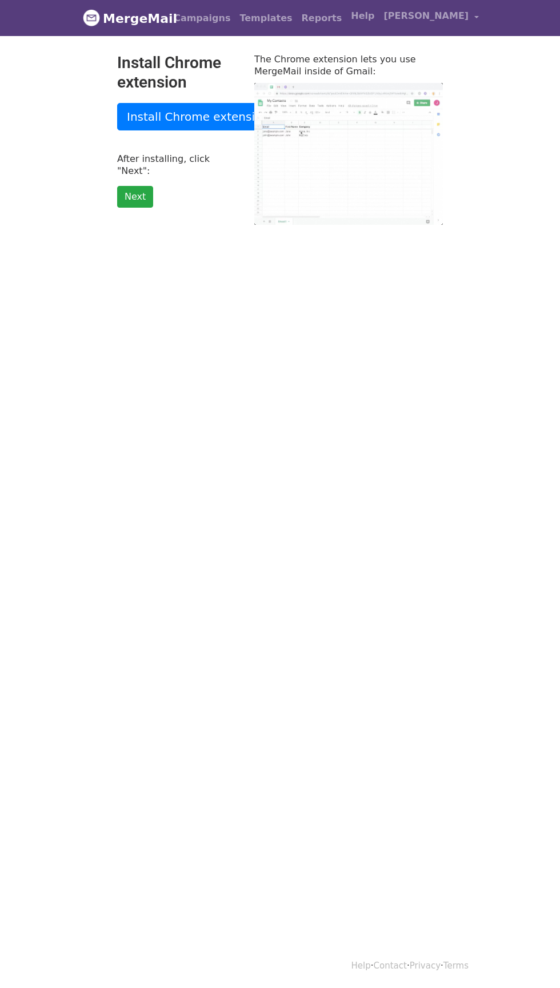 The image size is (560, 988). Describe the element at coordinates (266, 18) in the screenshot. I see `a: Templates` at that location.